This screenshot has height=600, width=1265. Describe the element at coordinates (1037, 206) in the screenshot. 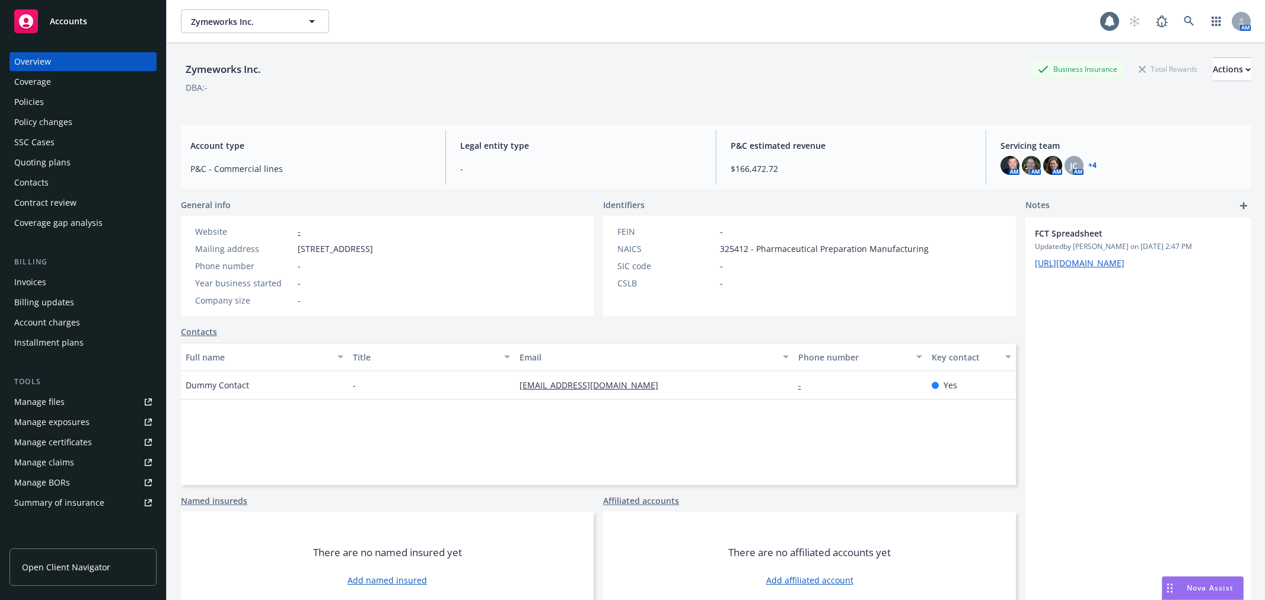

I see `span: Notes` at that location.